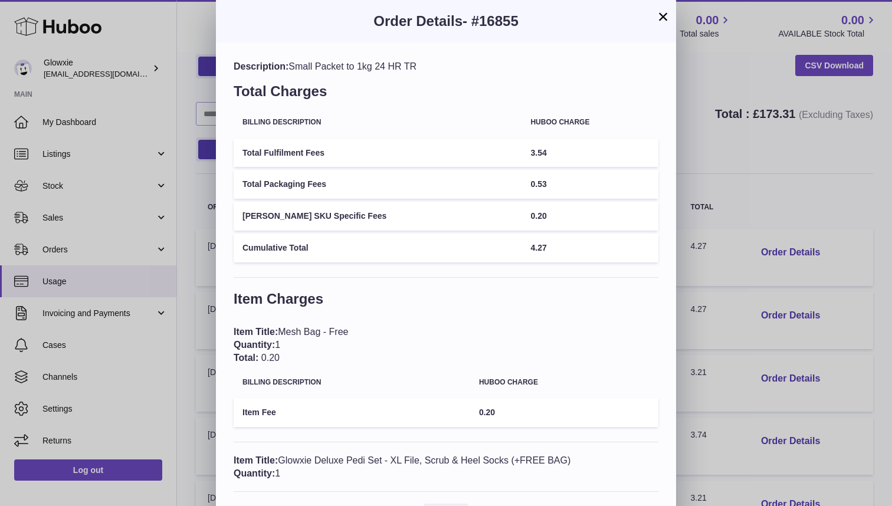  Describe the element at coordinates (261, 66) in the screenshot. I see `span: Description:` at that location.